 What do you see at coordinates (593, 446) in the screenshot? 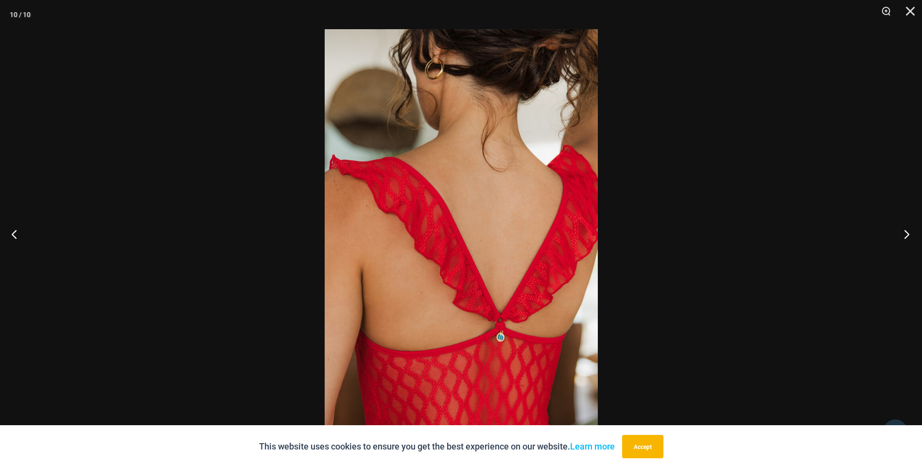
I see `a: Learn more` at bounding box center [593, 446].